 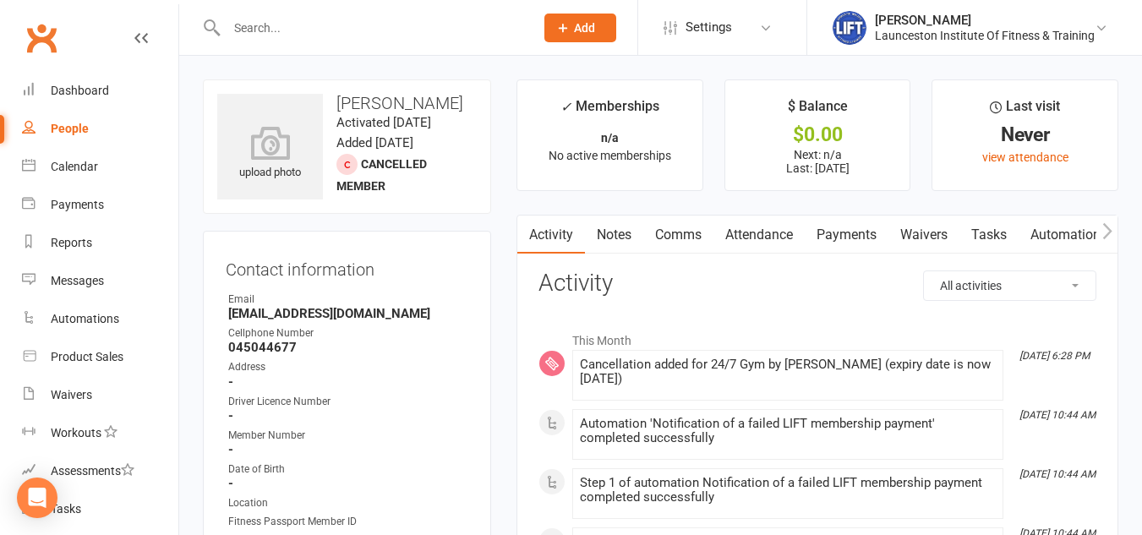 What do you see at coordinates (87, 357) in the screenshot?
I see `div: Product Sales` at bounding box center [87, 357].